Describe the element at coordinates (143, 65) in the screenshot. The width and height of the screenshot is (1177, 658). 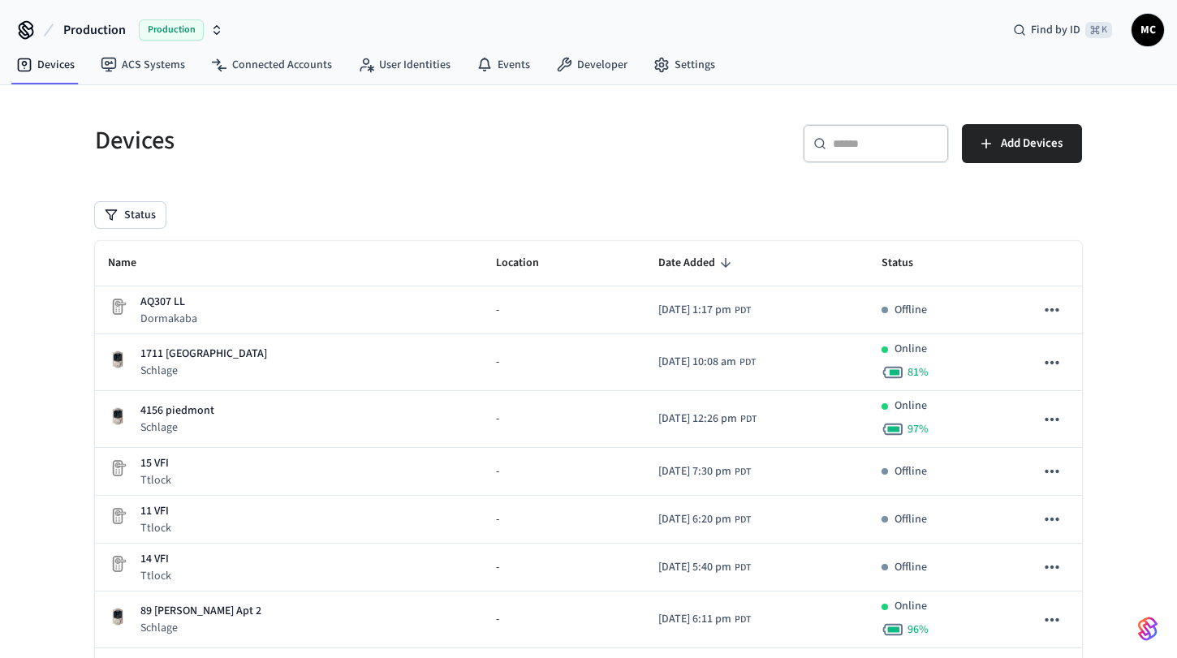
I see `a: ACS Systems` at that location.